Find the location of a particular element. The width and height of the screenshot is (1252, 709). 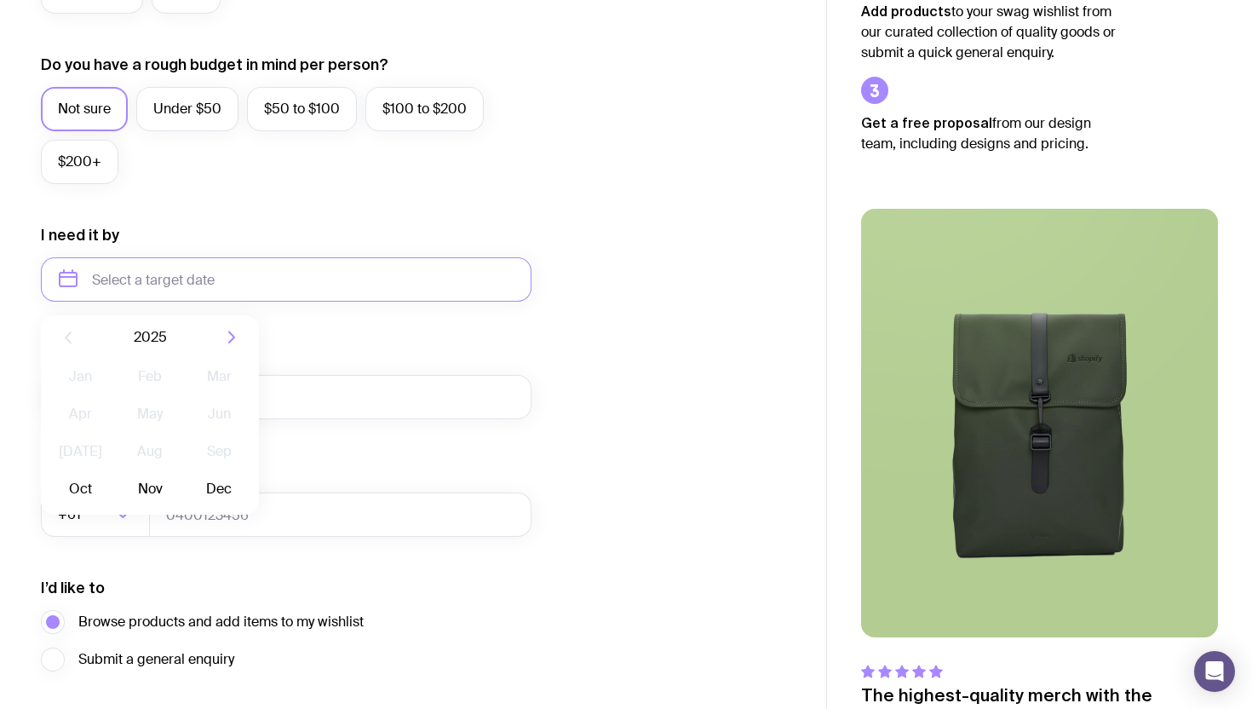

p: to your swag wishlist from our curated collection of quality goods or submit a quick general enqu... is located at coordinates (989, 32).